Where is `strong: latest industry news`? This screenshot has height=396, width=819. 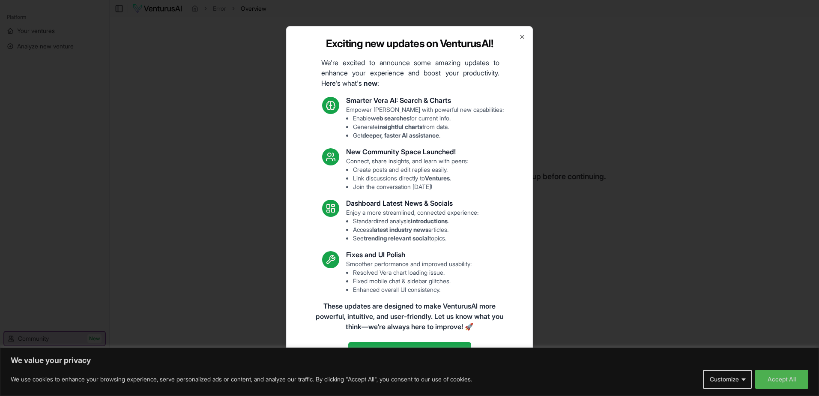 strong: latest industry news is located at coordinates (400, 229).